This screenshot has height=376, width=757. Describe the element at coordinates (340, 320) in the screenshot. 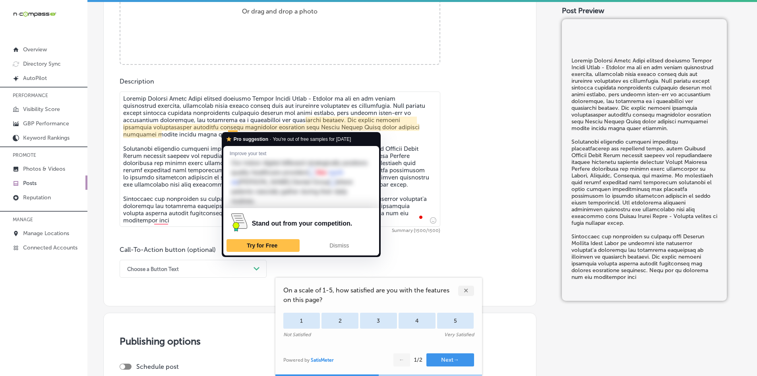

I see `div: 2` at that location.